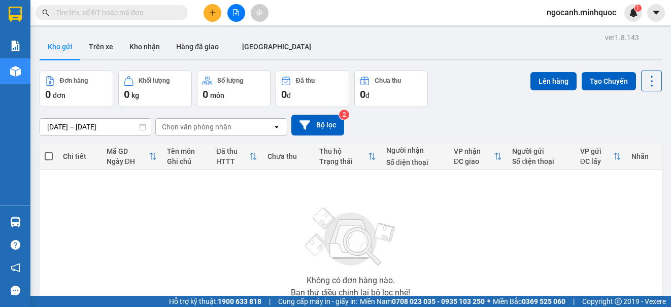  Describe the element at coordinates (543, 301) in the screenshot. I see `strong: 0369 525 060` at that location.